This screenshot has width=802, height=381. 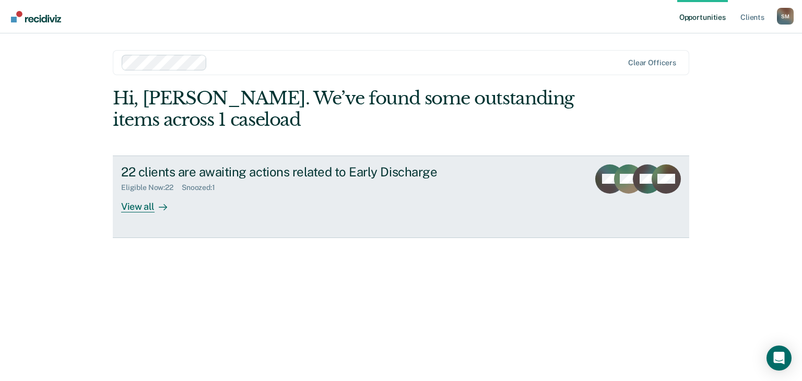 I want to click on div: S M, so click(x=785, y=16).